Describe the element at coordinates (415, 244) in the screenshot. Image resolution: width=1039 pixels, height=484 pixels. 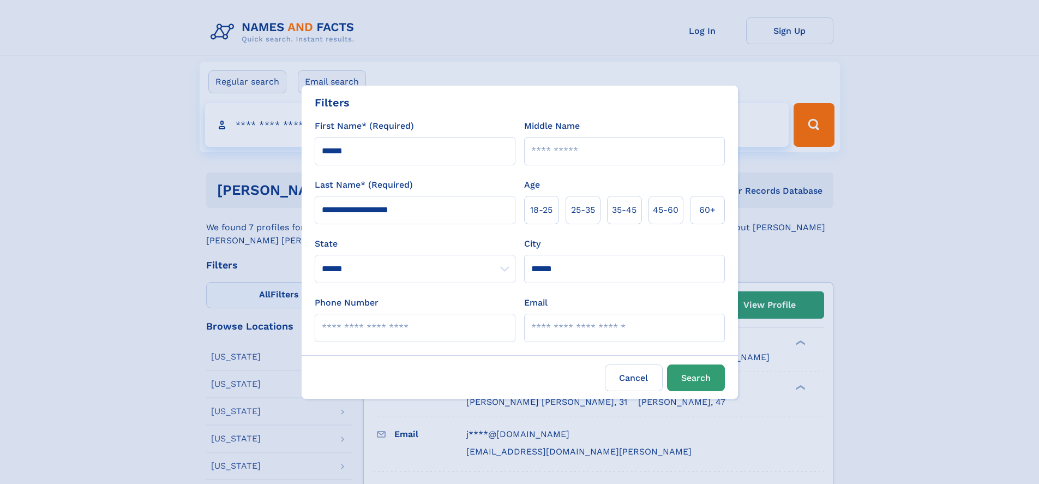
I see `label: State` at that location.